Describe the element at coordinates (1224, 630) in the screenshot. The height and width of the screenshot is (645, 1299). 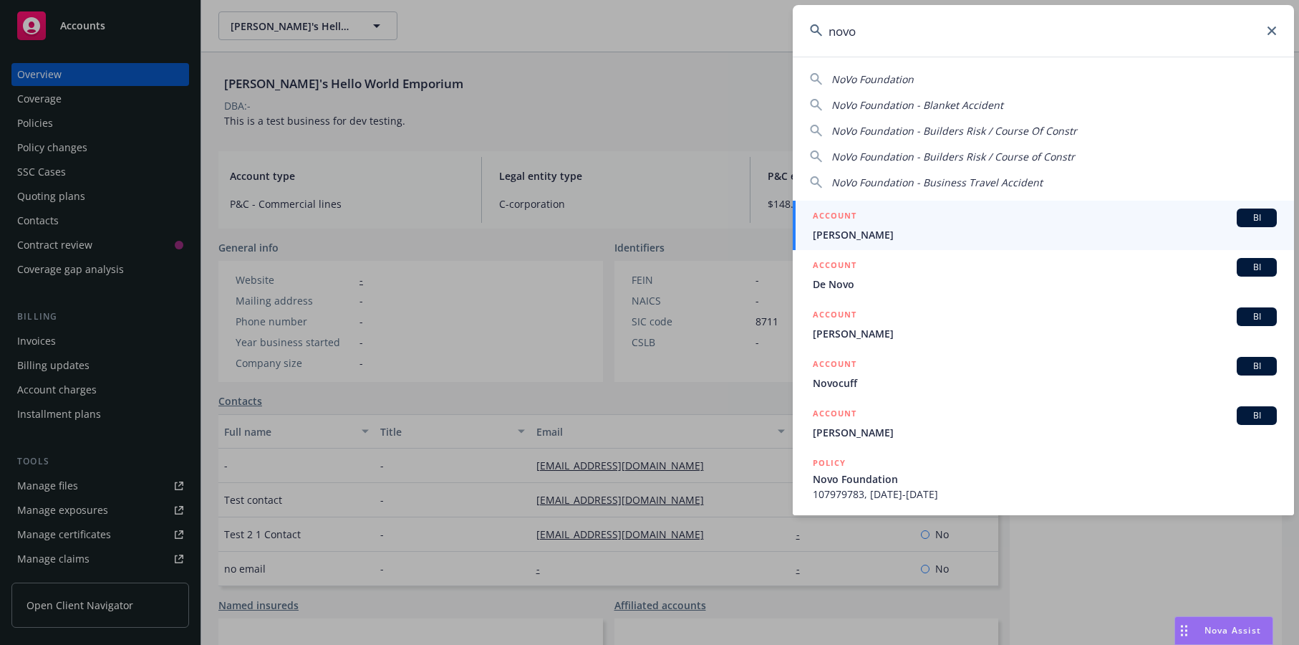
I see `button: Nova Assist` at that location.